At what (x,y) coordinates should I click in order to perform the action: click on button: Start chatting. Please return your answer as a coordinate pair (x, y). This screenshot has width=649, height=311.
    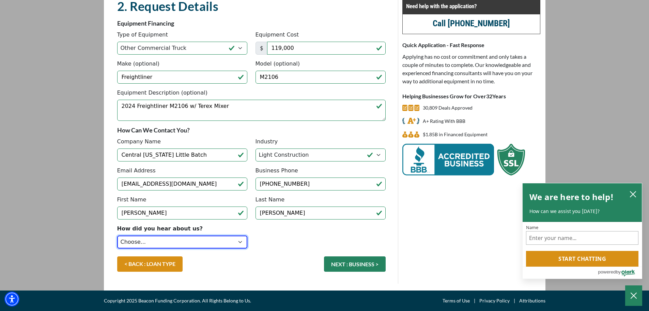
    Looking at the image, I should click on (583, 258).